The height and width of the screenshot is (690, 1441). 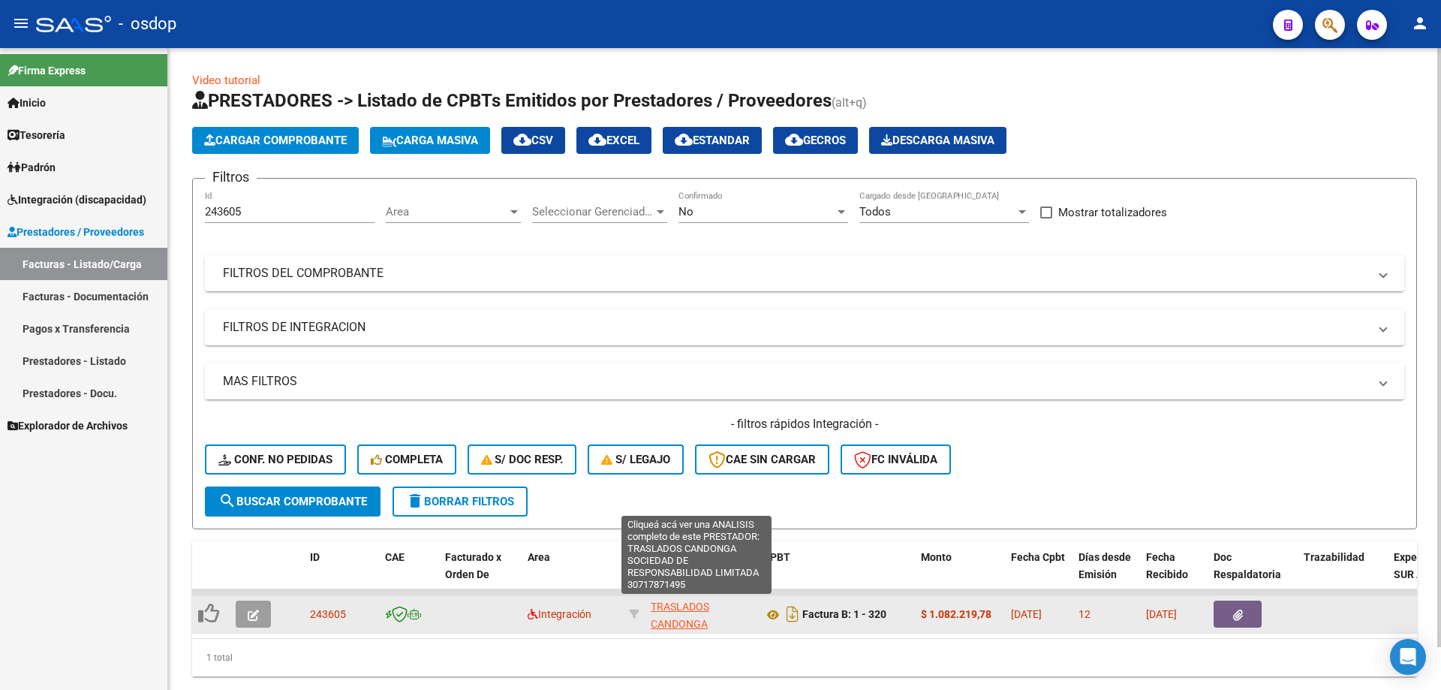 What do you see at coordinates (762, 459) in the screenshot?
I see `button: CAE SIN CARGAR` at bounding box center [762, 459].